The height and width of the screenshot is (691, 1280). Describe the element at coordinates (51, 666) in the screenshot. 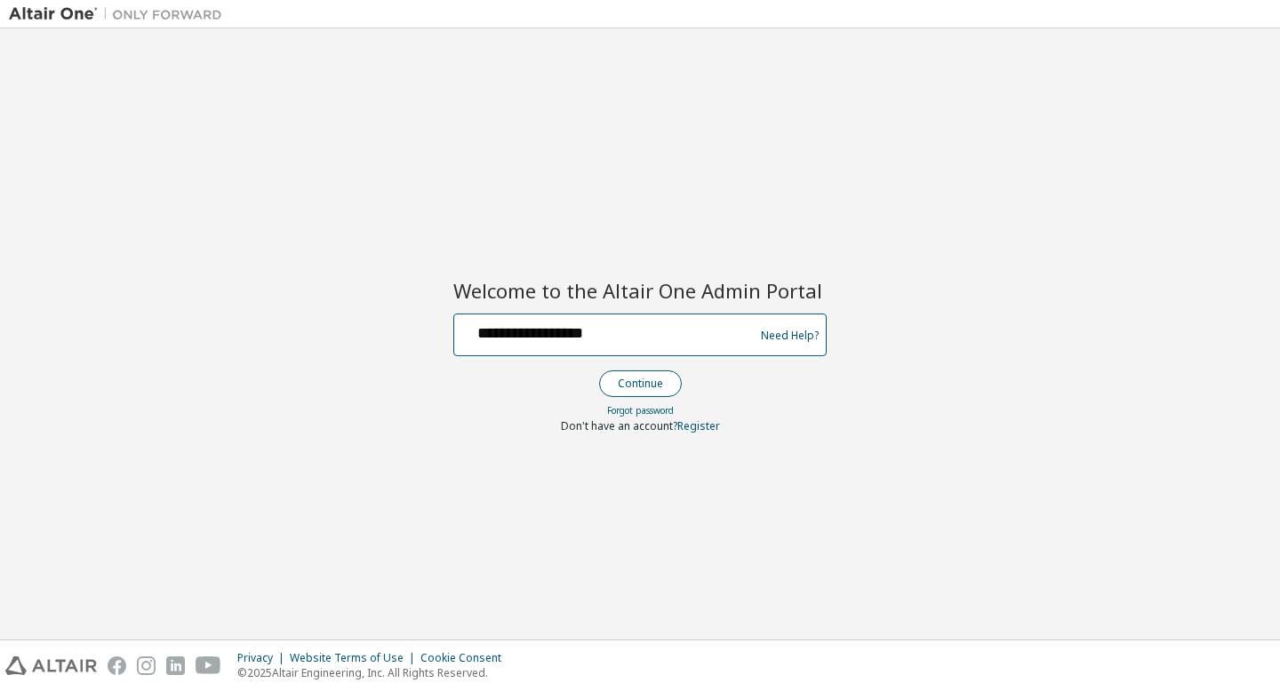

I see `img: altair_logo.svg` at that location.